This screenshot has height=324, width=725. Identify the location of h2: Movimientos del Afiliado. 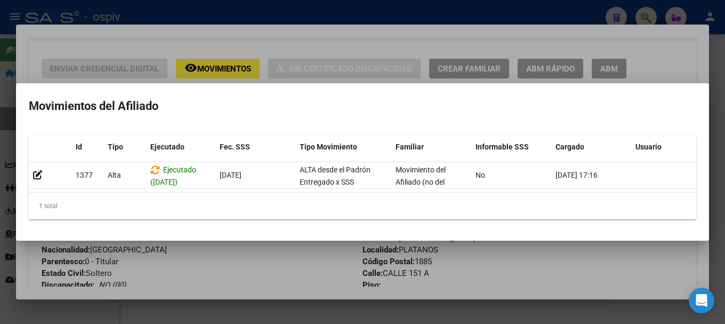
(362, 106).